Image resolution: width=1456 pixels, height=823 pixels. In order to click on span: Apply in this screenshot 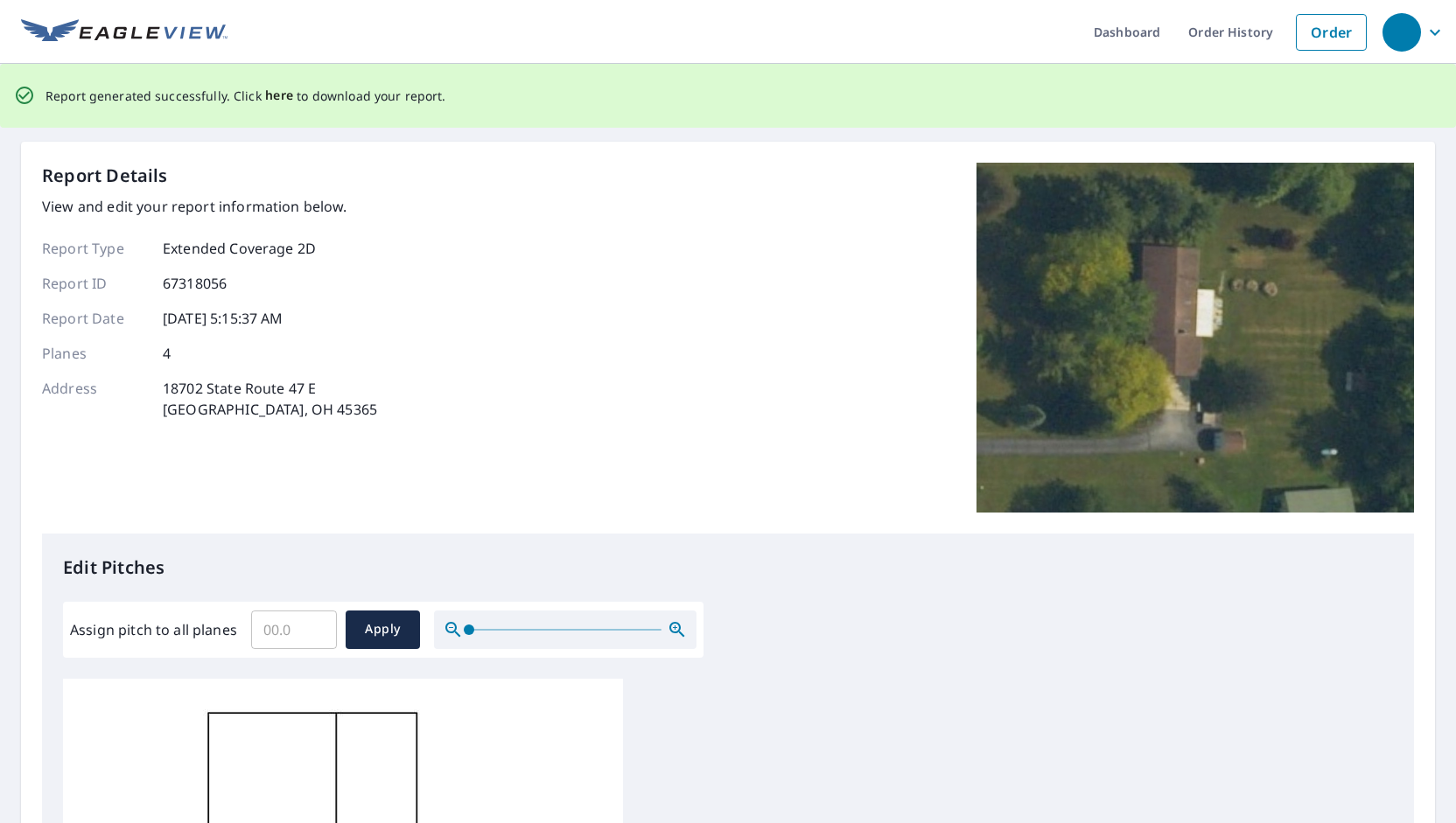, I will do `click(382, 629)`.